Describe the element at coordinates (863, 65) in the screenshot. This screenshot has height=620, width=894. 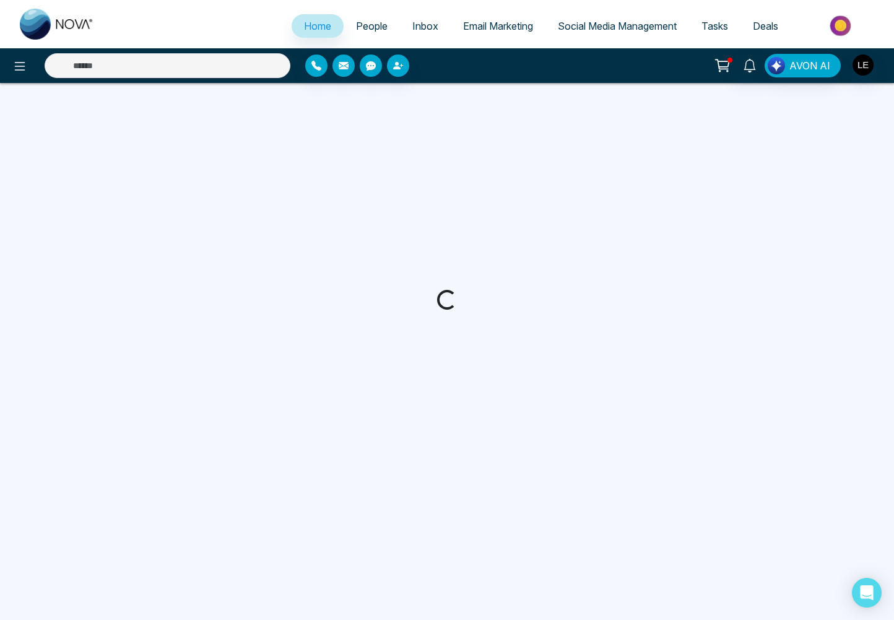
I see `img: User Avatar` at that location.